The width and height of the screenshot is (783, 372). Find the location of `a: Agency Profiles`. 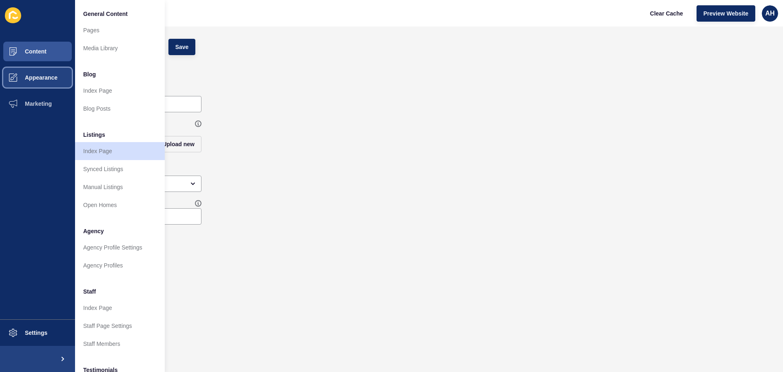

a: Agency Profiles is located at coordinates (120, 265).